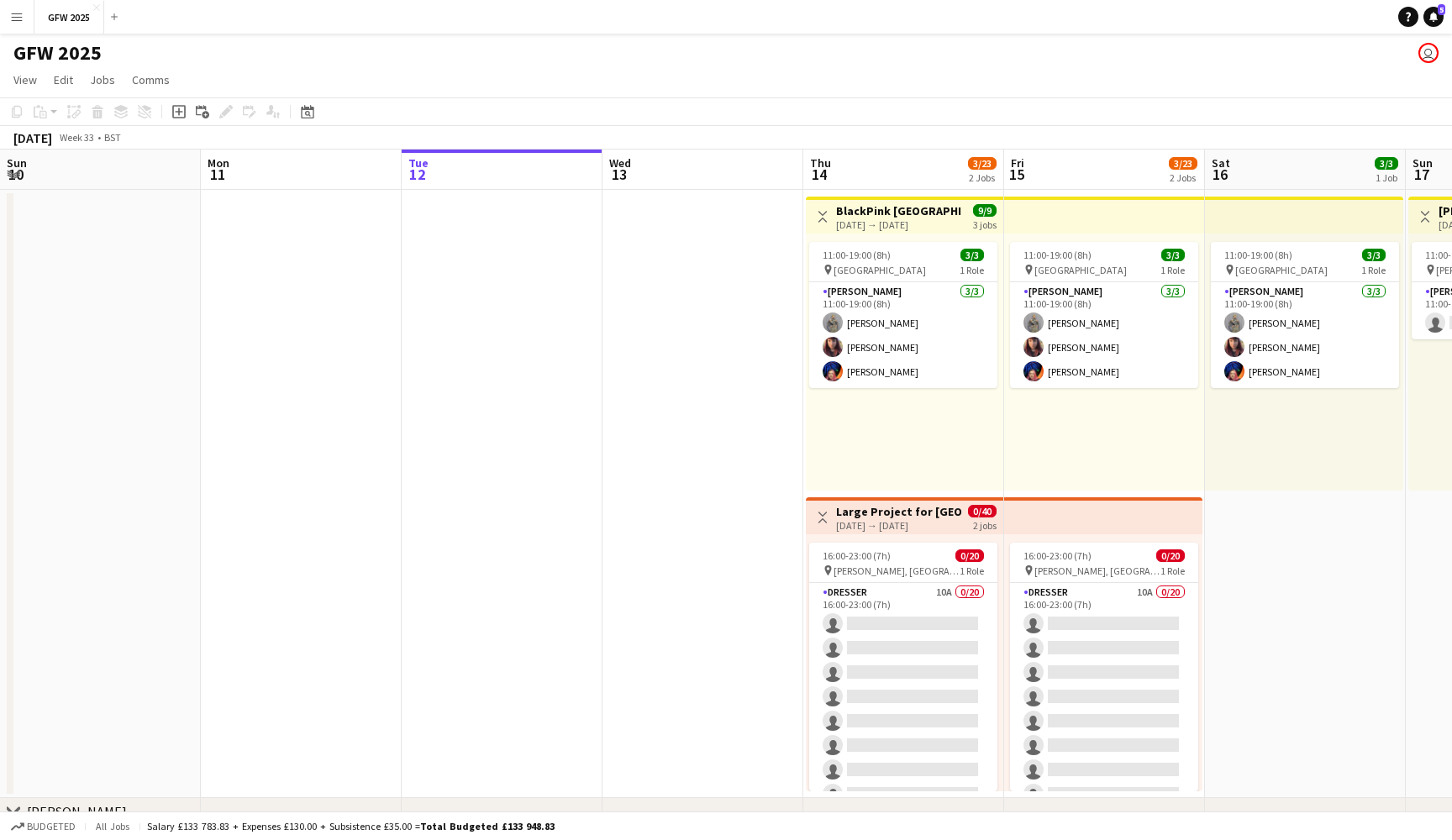  I want to click on span: Comms, so click(150, 80).